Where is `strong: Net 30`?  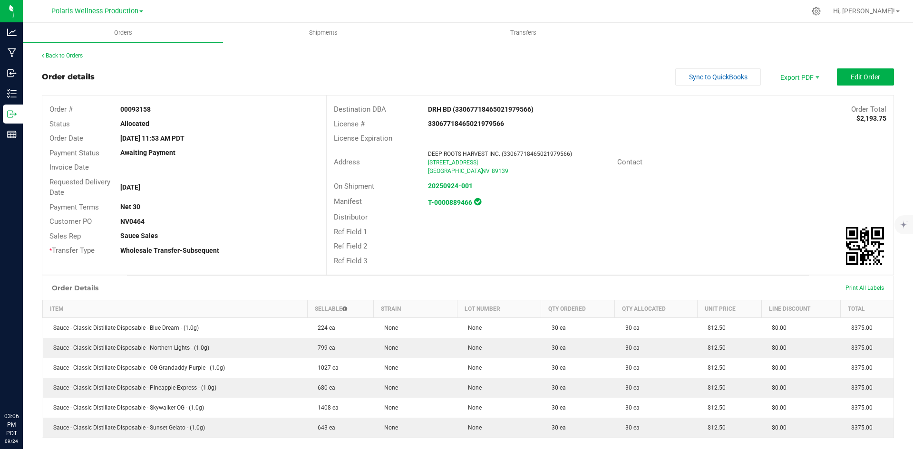 strong: Net 30 is located at coordinates (130, 207).